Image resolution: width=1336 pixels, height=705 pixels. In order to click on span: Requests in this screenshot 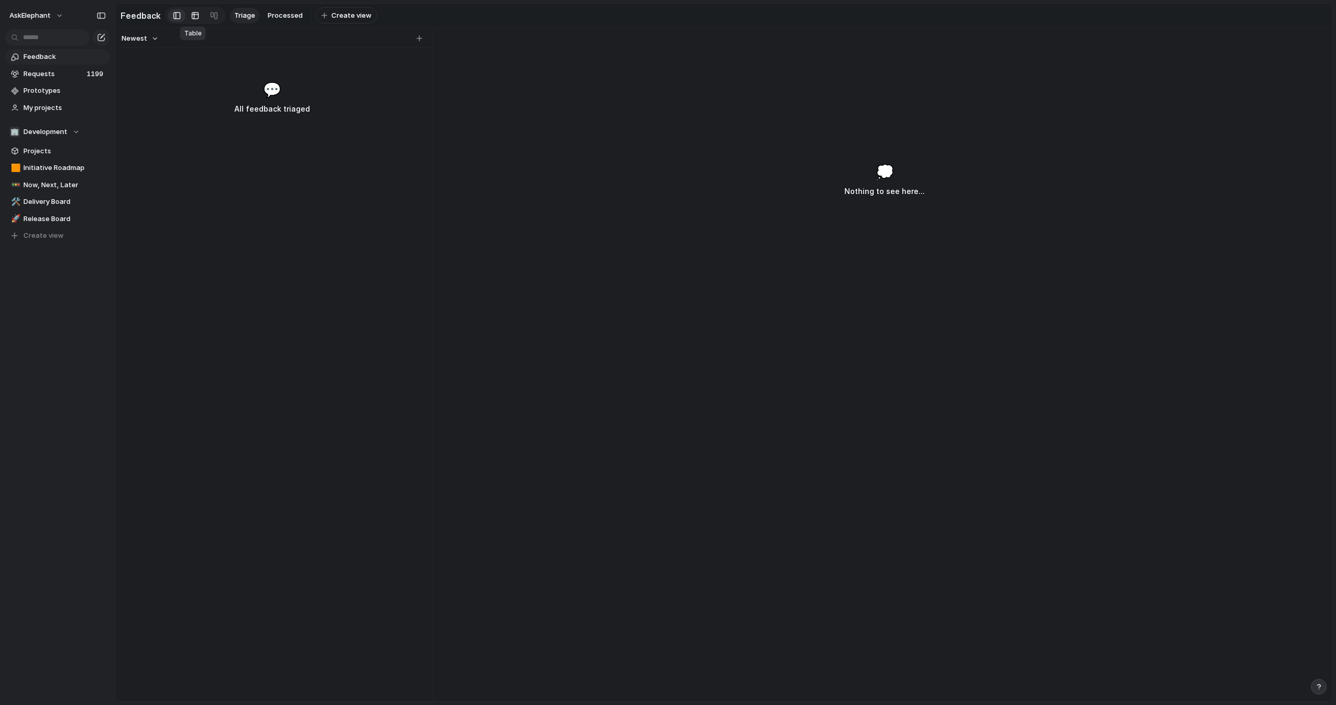, I will do `click(53, 74)`.